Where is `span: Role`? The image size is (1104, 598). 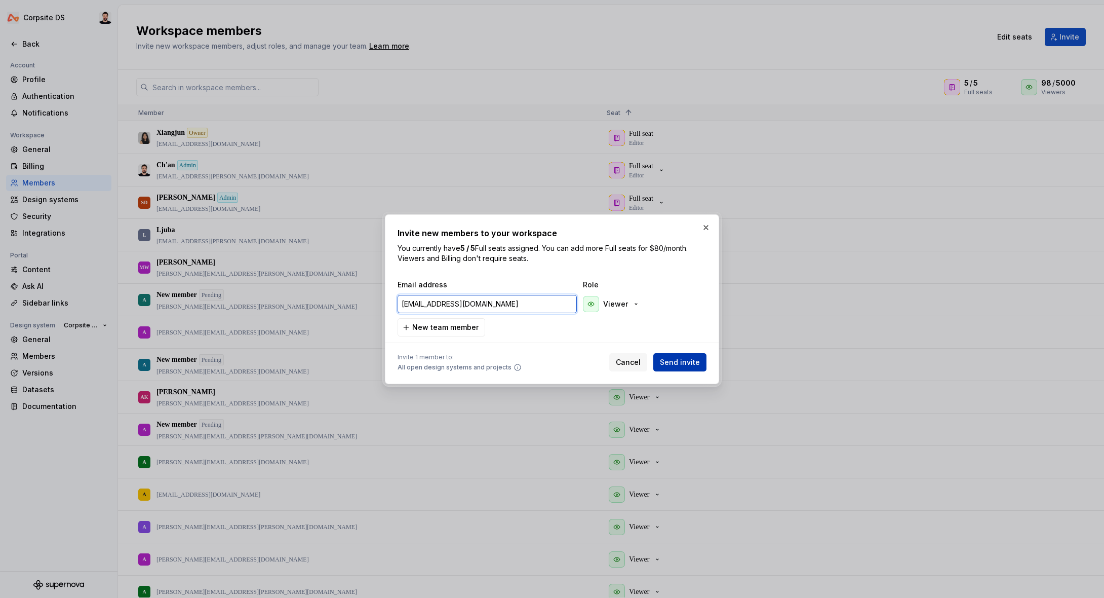
span: Role is located at coordinates (634, 285).